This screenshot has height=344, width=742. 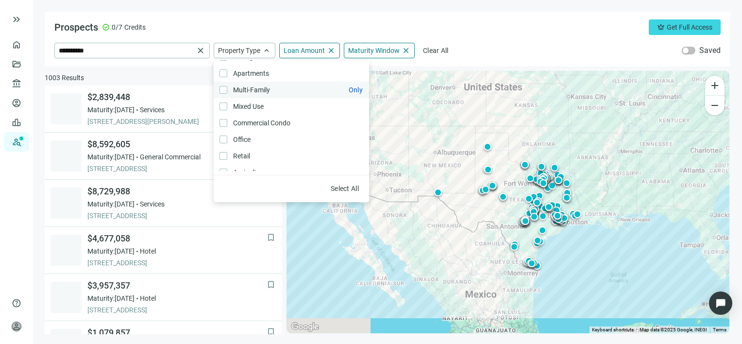 I want to click on span: help, so click(x=17, y=303).